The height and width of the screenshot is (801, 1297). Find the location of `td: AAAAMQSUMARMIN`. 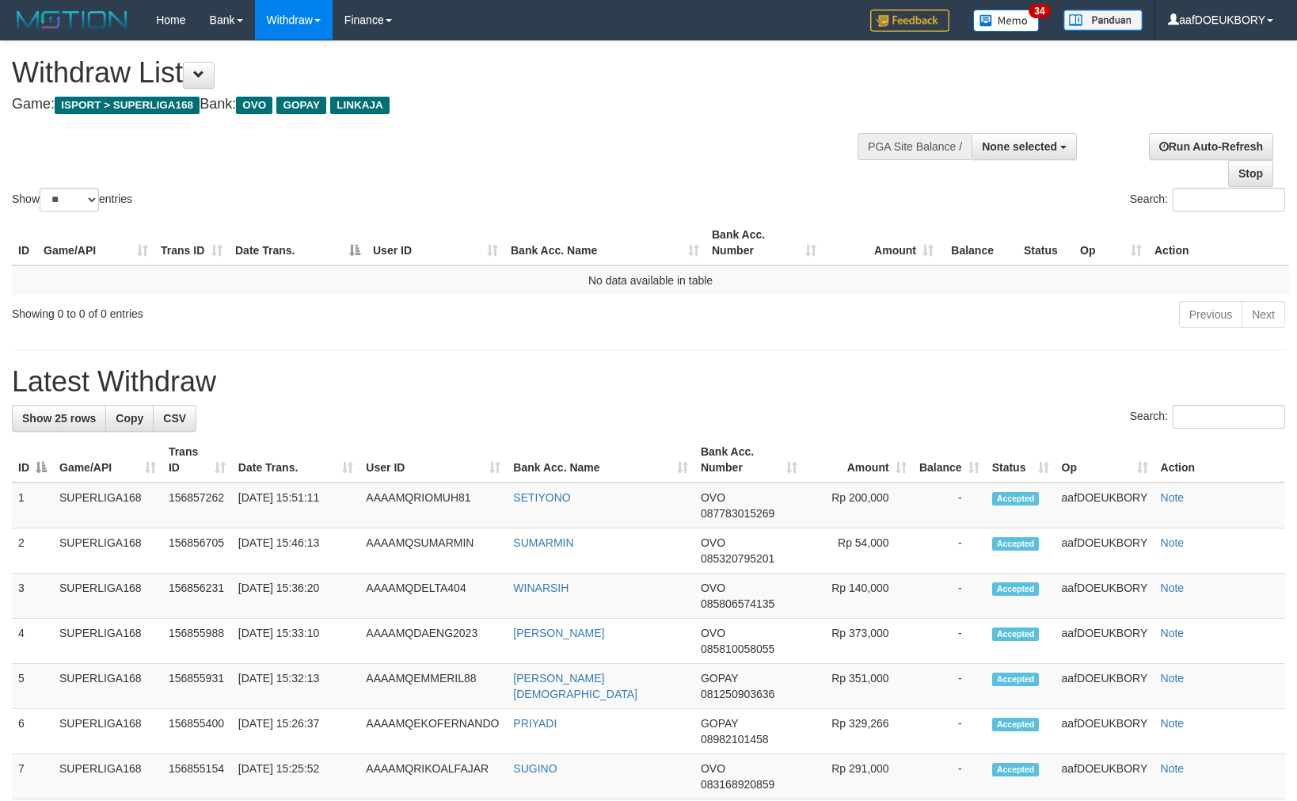

td: AAAAMQSUMARMIN is located at coordinates (433, 550).